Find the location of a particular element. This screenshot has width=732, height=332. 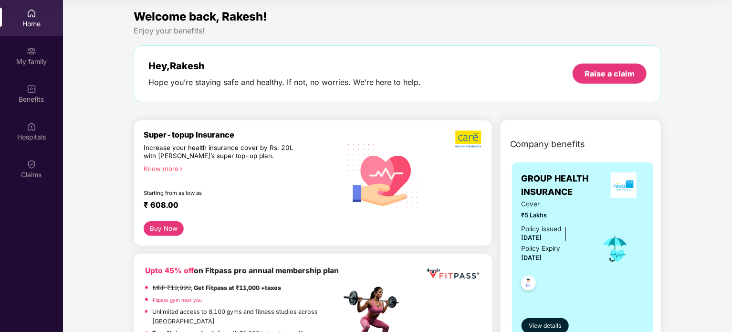

div: ₹ 608.00 is located at coordinates (238, 206).